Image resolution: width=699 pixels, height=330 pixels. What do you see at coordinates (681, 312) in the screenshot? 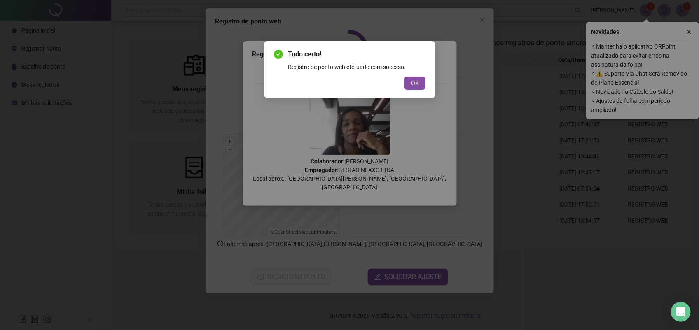
I see `div: Open Intercom Messenger` at bounding box center [681, 312].